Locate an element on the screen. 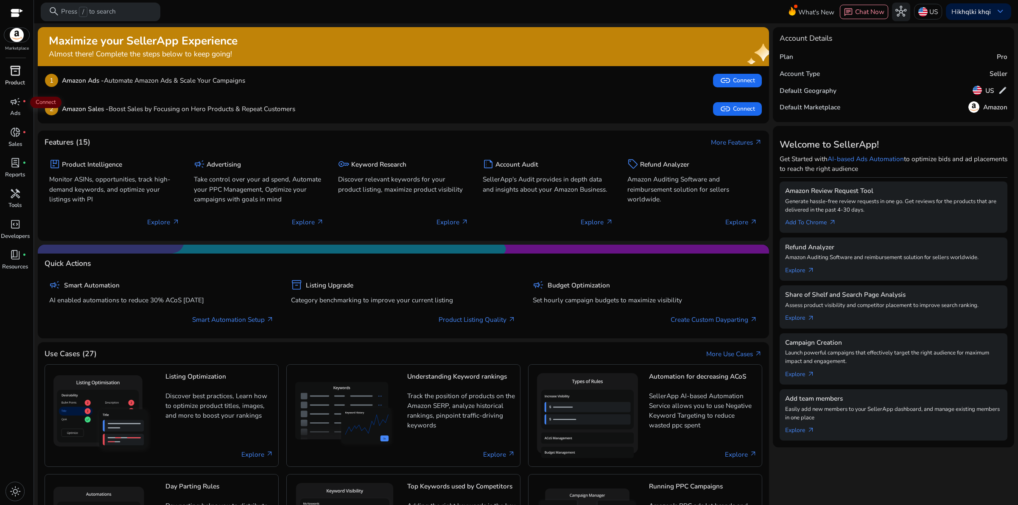 The image size is (1018, 505). p: Discover best practices, Learn how to optimize product titles, images, and more to boost your ran... is located at coordinates (219, 409).